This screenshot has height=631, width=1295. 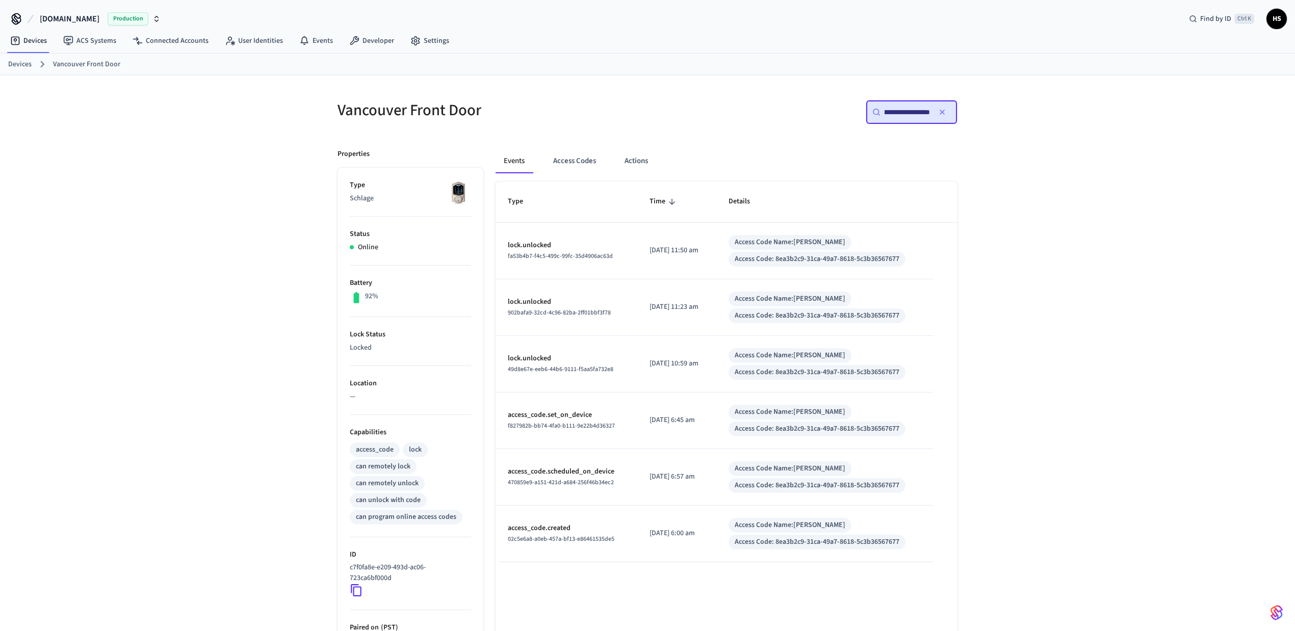 I want to click on a: Vancouver Front Door, so click(x=87, y=64).